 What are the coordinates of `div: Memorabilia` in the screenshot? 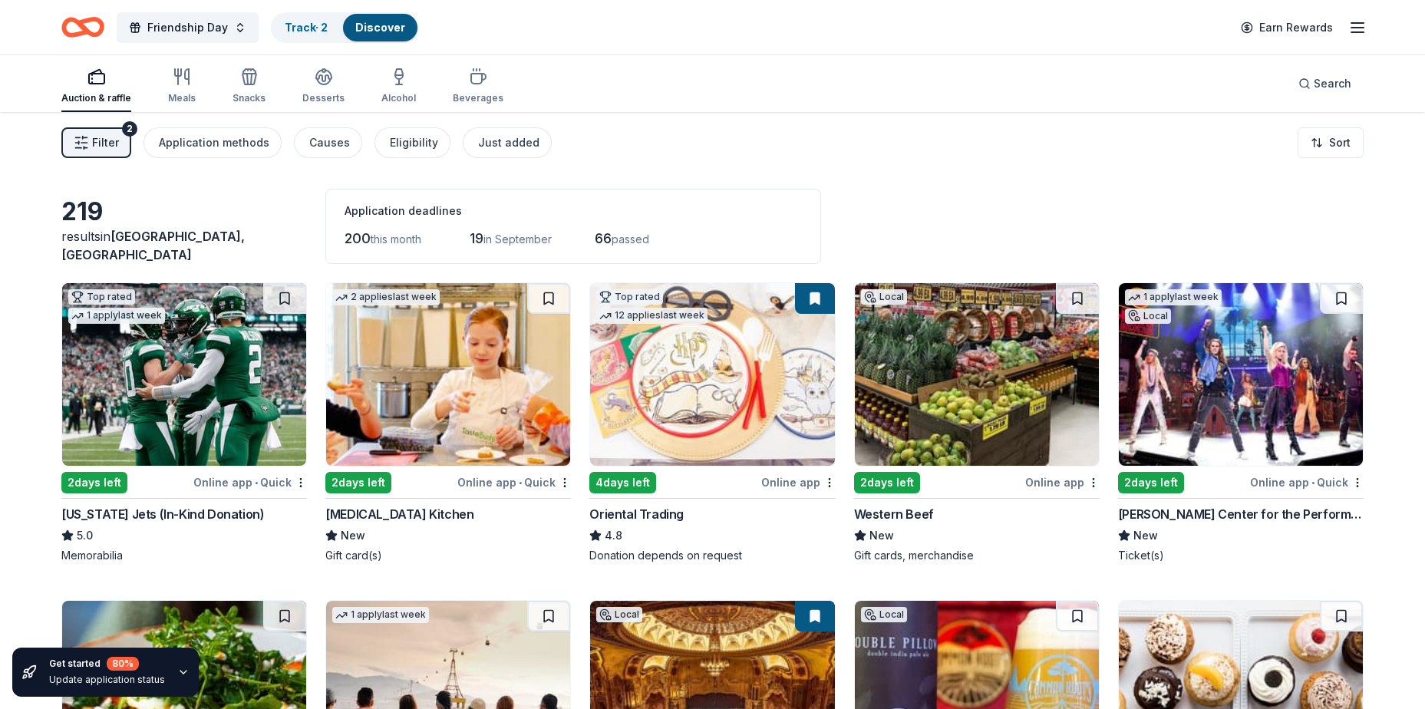 It's located at (184, 555).